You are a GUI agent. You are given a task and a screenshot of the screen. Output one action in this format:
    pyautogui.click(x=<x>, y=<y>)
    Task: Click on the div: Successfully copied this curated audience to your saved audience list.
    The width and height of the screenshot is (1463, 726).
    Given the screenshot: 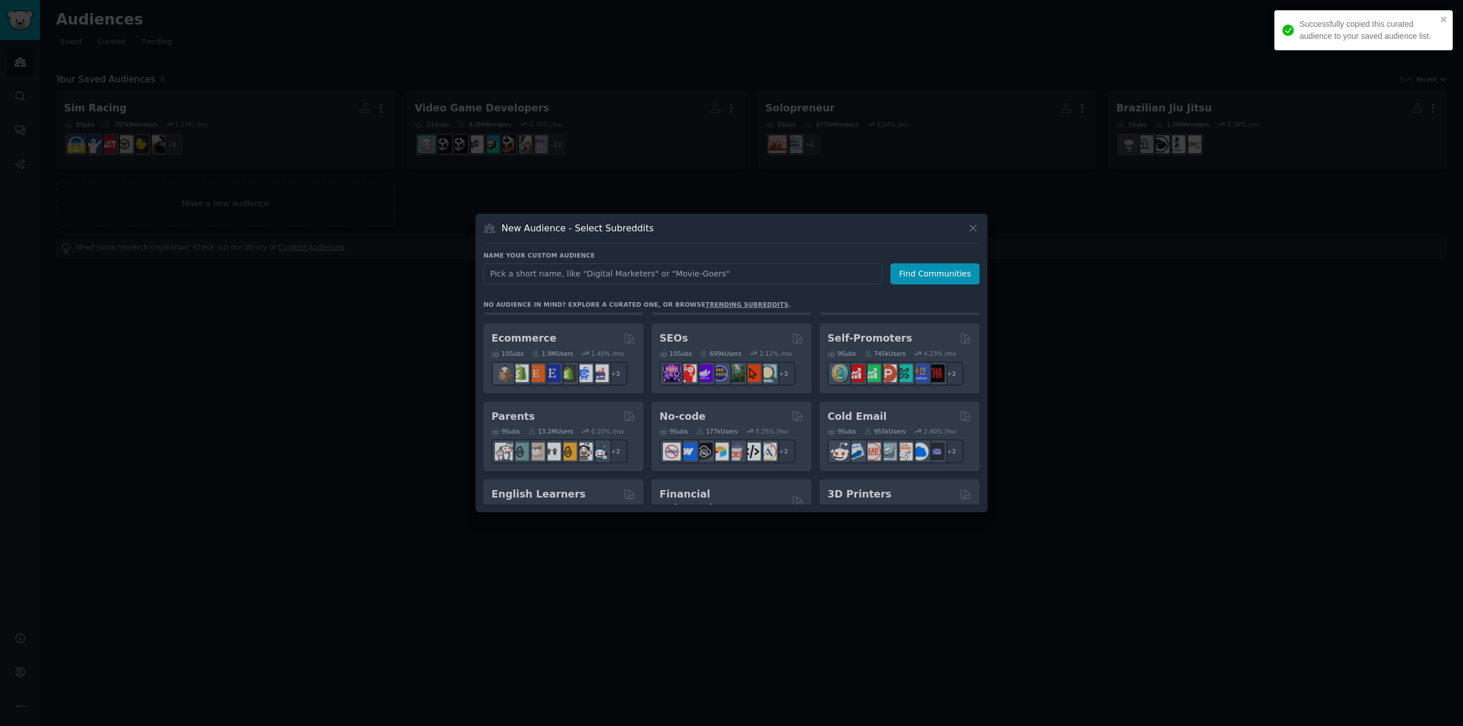 What is the action you would take?
    pyautogui.click(x=1368, y=30)
    